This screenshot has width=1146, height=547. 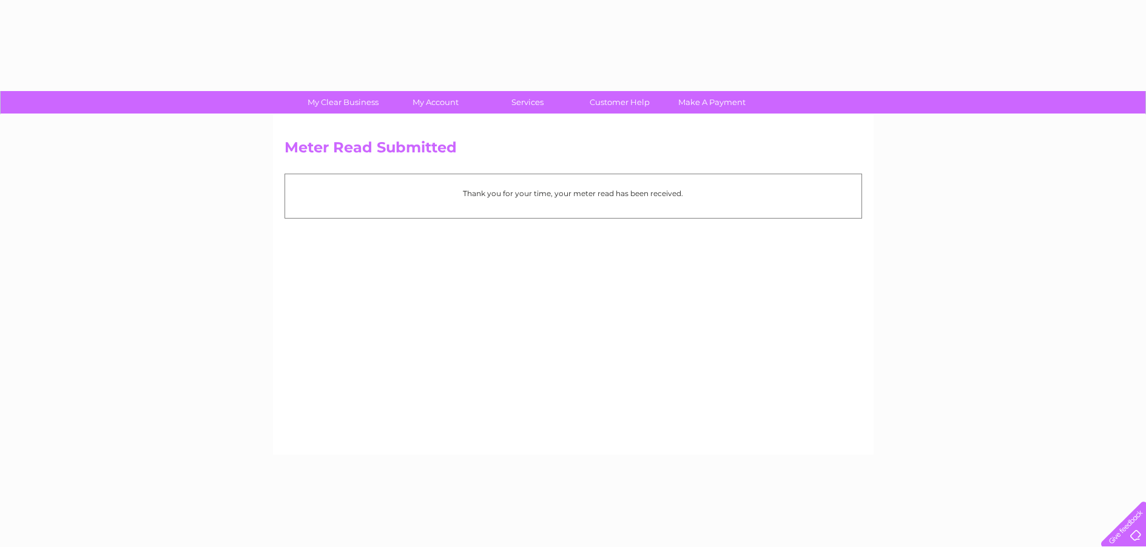 What do you see at coordinates (343, 102) in the screenshot?
I see `a: My Clear Business` at bounding box center [343, 102].